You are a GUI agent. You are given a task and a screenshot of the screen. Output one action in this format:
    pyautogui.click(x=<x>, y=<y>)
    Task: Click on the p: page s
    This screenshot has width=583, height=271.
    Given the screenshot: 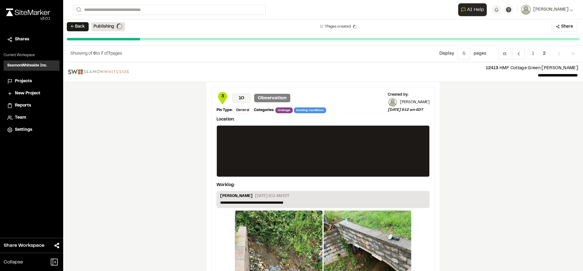 What is the action you would take?
    pyautogui.click(x=480, y=54)
    